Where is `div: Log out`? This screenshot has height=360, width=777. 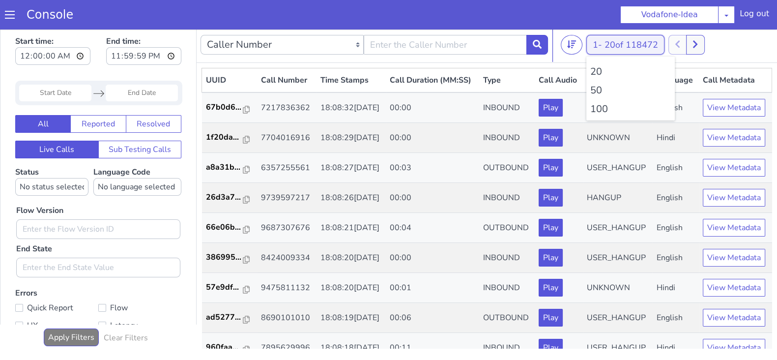
div: Log out is located at coordinates (755, 16).